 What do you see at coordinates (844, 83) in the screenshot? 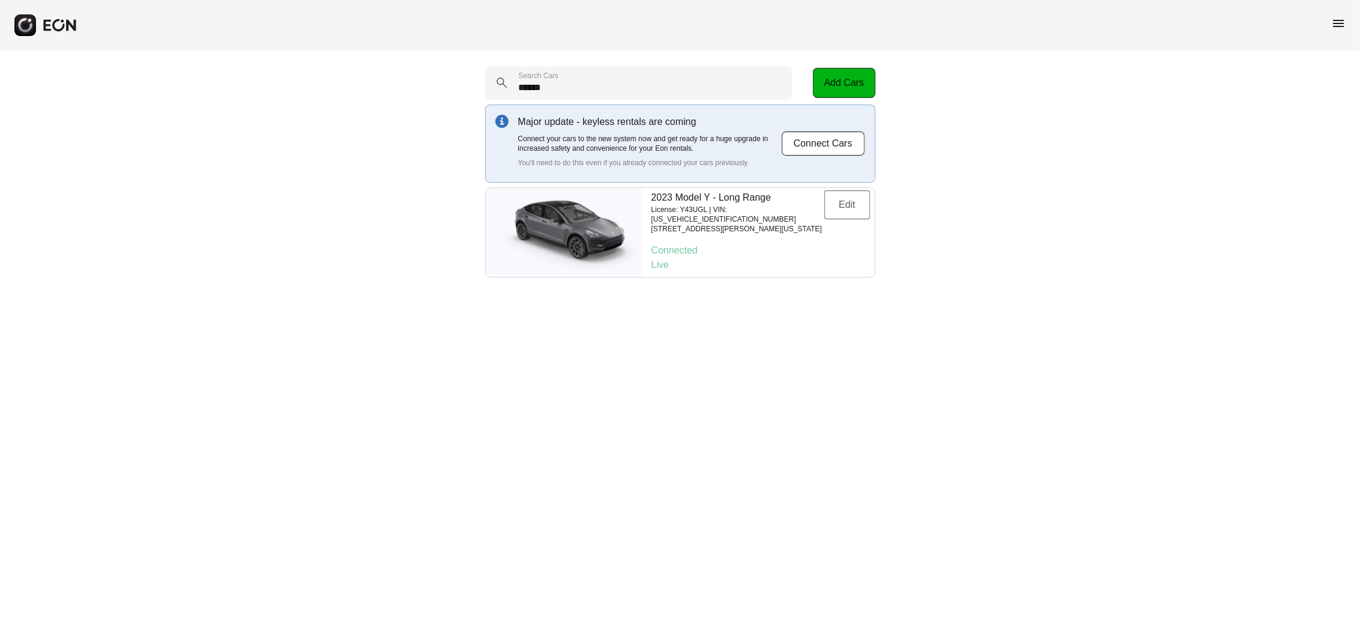
I see `button: Add Cars` at bounding box center [844, 83].